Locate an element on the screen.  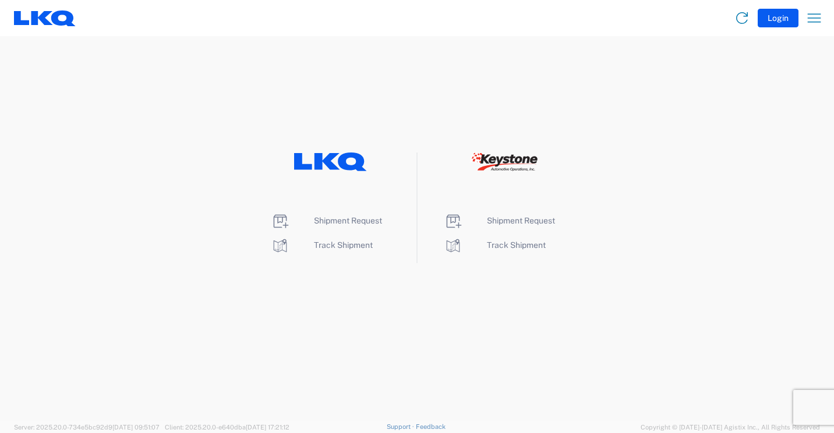
span: Server: 2025.20.0-734e5bc92d9 is located at coordinates (87, 427).